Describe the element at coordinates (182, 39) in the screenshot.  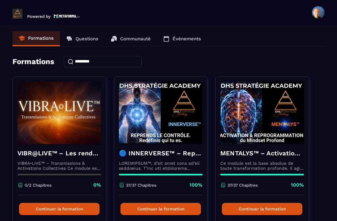
I see `a: Événements` at that location.